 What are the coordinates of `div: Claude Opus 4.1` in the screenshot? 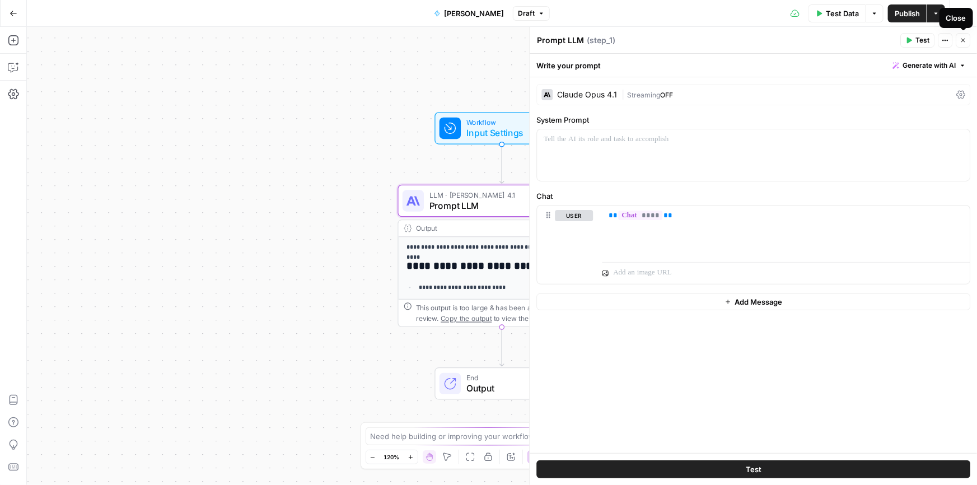 It's located at (587, 95).